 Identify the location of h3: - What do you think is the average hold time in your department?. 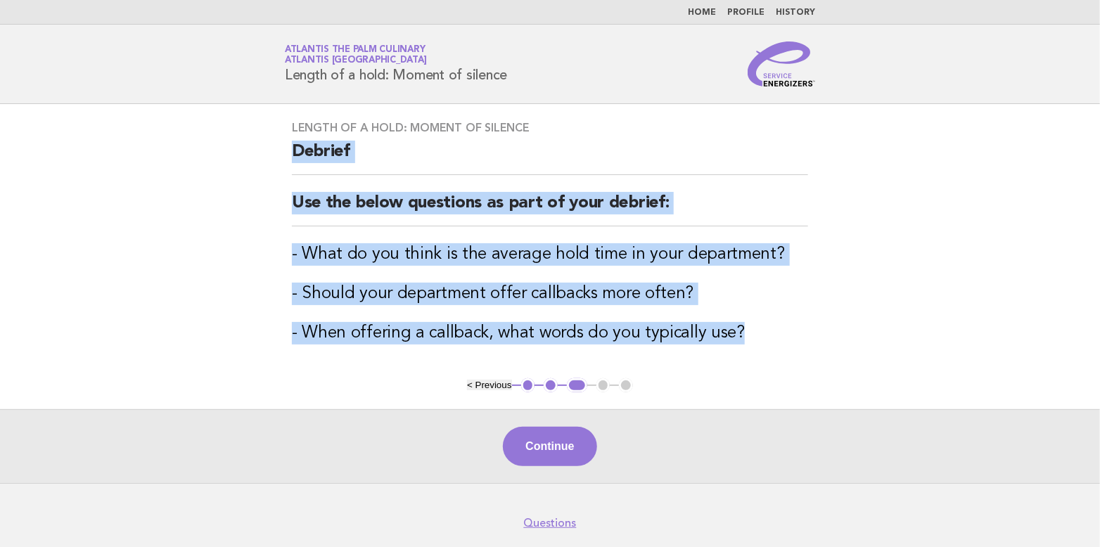
(550, 255).